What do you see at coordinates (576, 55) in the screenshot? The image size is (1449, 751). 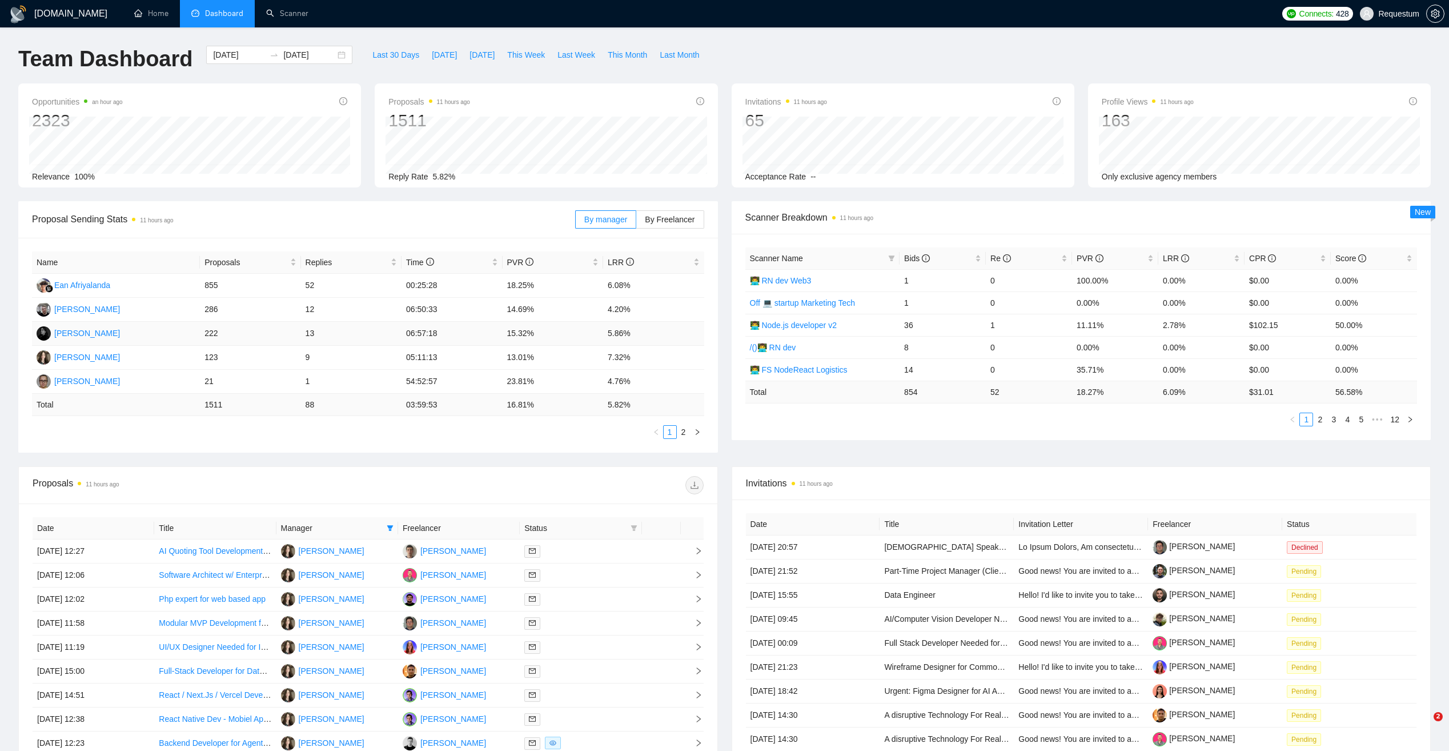 I see `span: Last Week` at bounding box center [576, 55].